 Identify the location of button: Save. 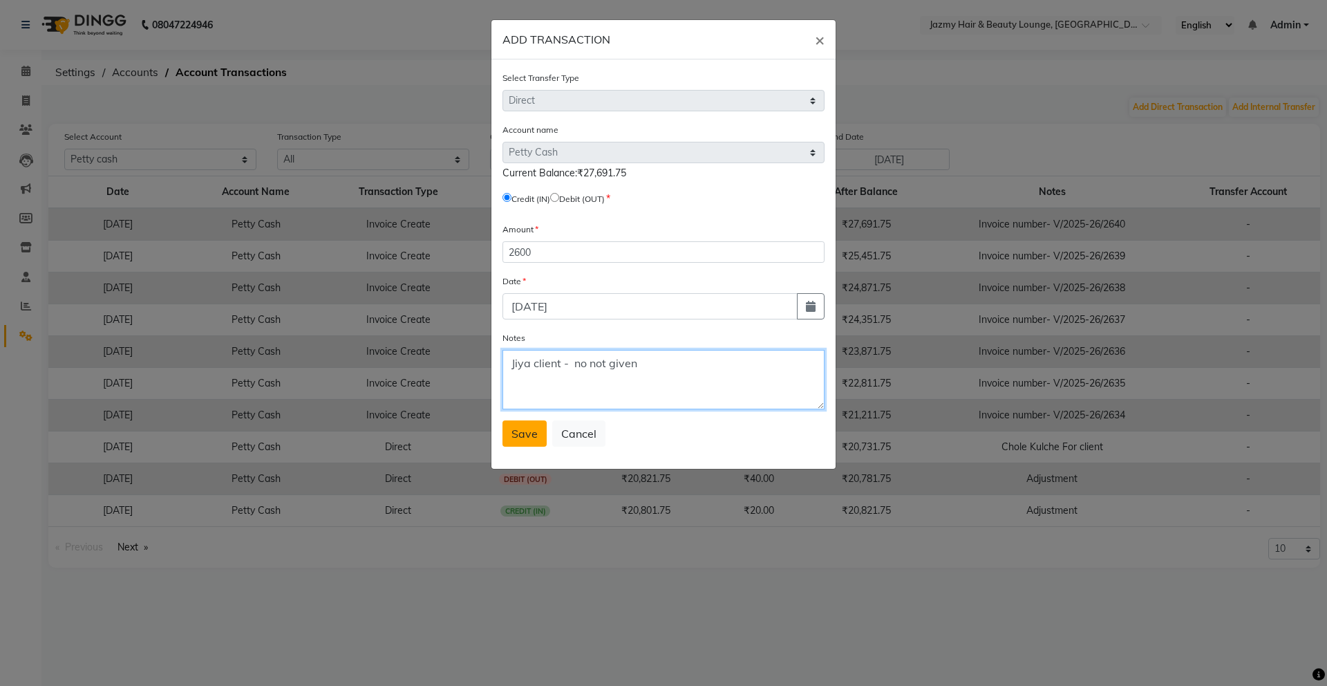
(525, 433).